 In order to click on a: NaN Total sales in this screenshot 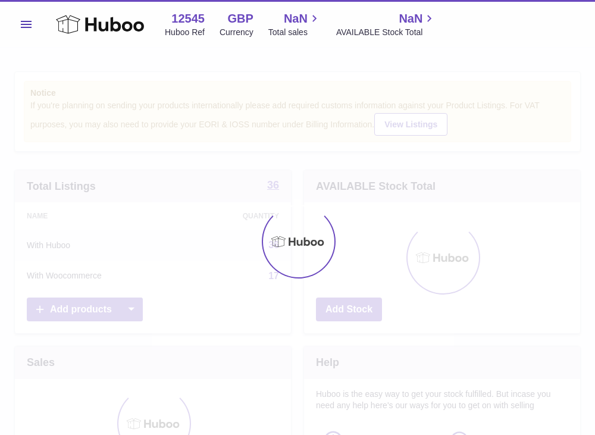, I will do `click(295, 24)`.